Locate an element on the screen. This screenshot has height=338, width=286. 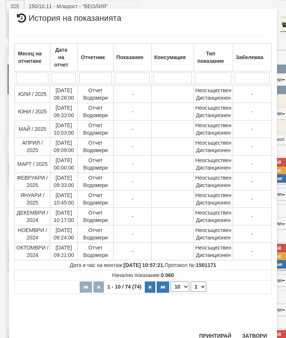
b: Забележка is located at coordinates (249, 57).